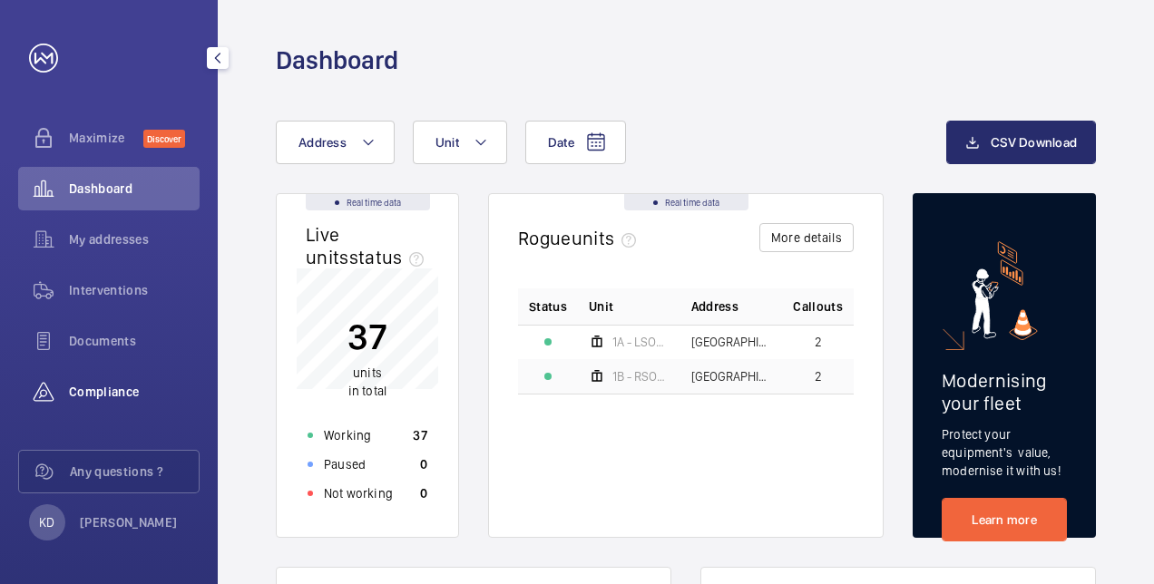  I want to click on h1: Dashboard, so click(337, 60).